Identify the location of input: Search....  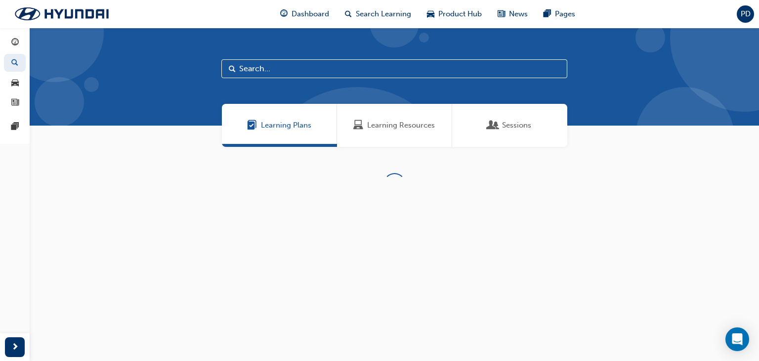
(395, 69).